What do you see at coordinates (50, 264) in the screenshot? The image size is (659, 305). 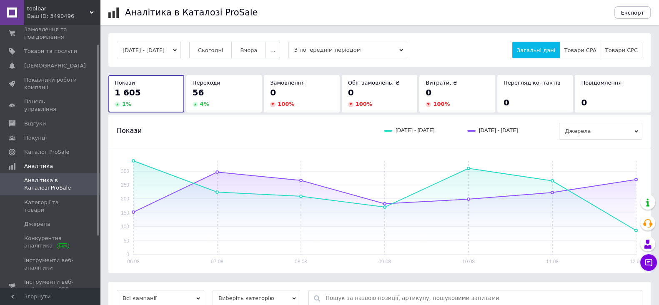 I see `span: Інструменти веб-аналітики` at bounding box center [50, 264].